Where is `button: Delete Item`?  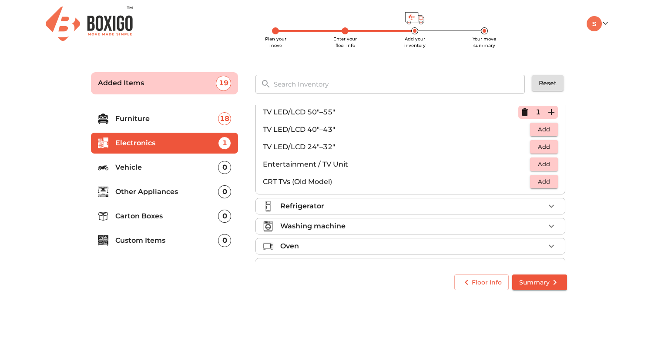 button: Delete Item is located at coordinates (524, 112).